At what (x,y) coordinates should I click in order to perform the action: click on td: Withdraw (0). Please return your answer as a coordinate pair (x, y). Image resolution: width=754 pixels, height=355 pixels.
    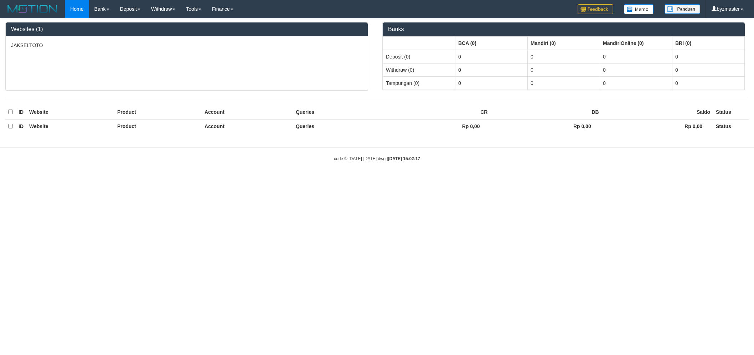
    Looking at the image, I should click on (419, 70).